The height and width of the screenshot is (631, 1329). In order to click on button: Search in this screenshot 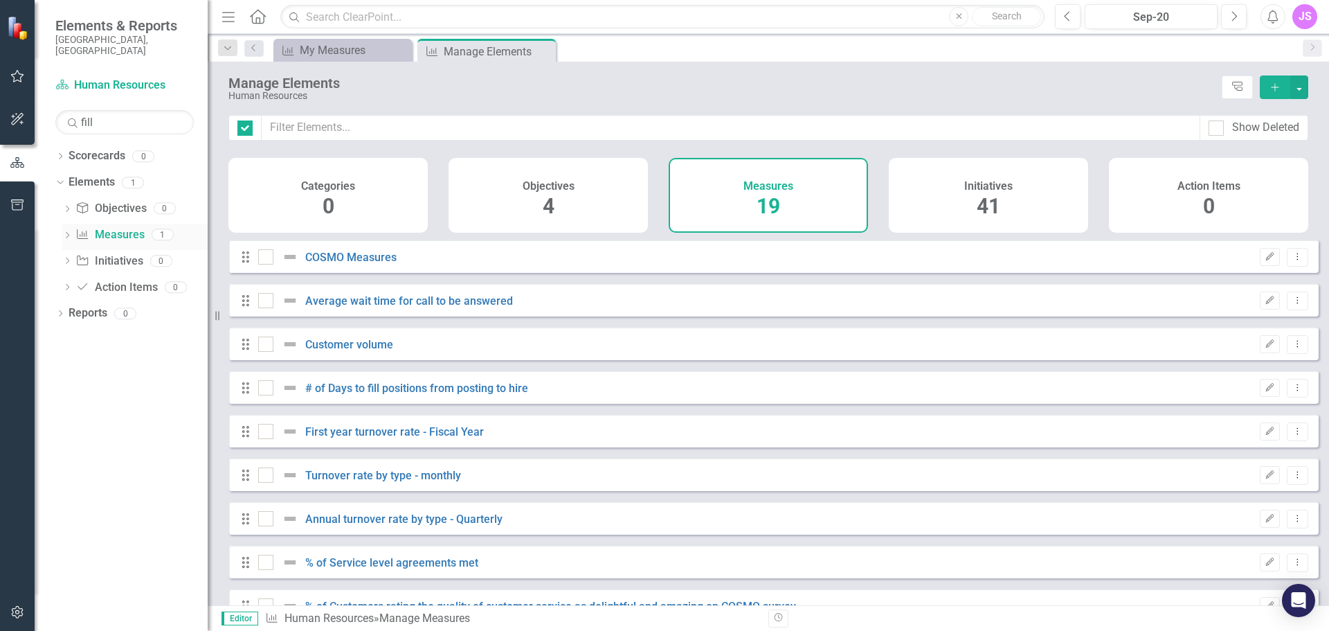, I will do `click(1007, 17)`.